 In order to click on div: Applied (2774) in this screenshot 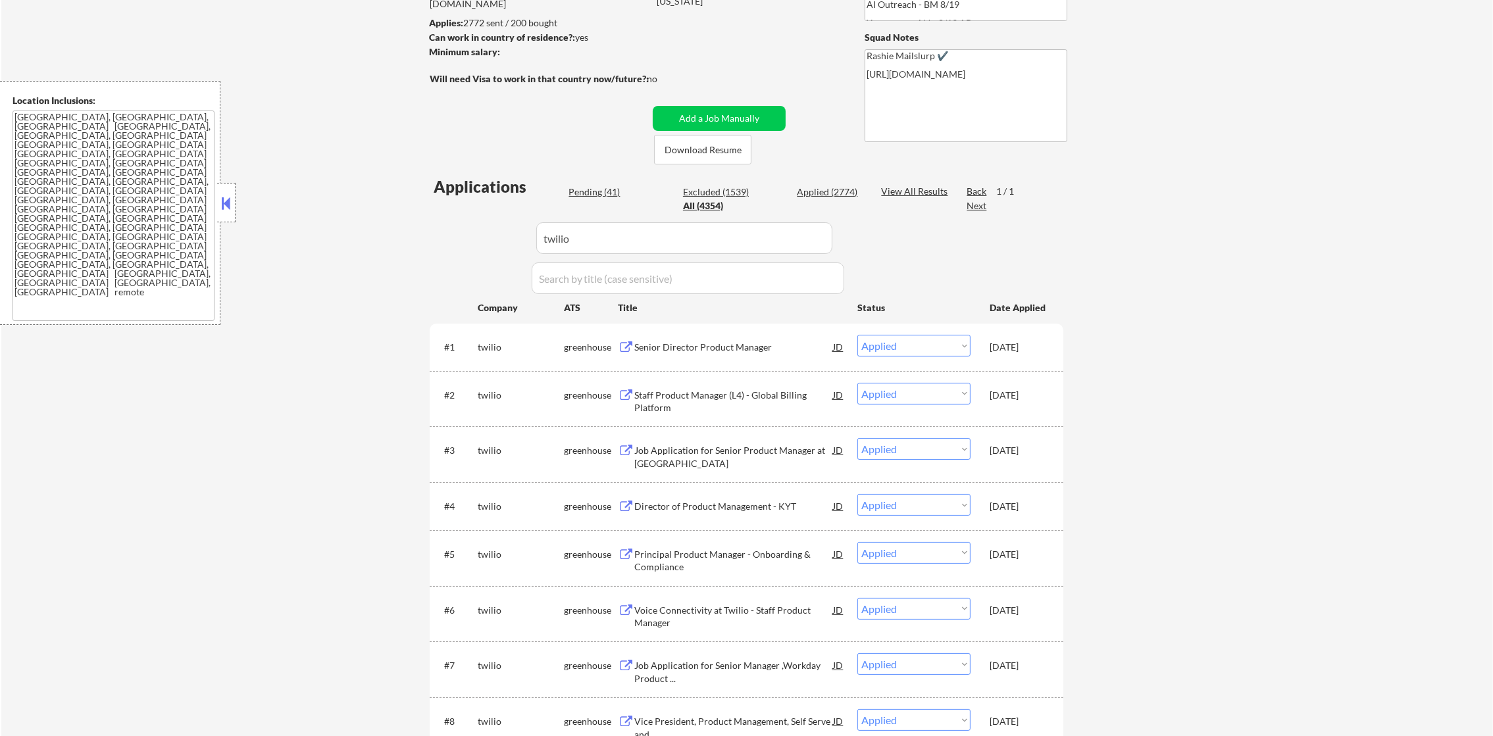, I will do `click(830, 192)`.